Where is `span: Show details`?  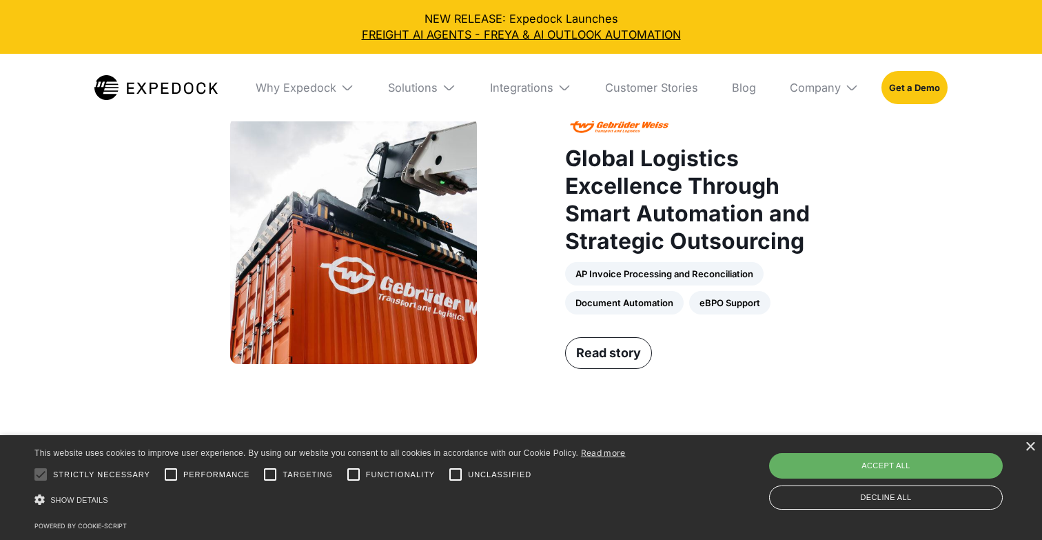
span: Show details is located at coordinates (79, 500).